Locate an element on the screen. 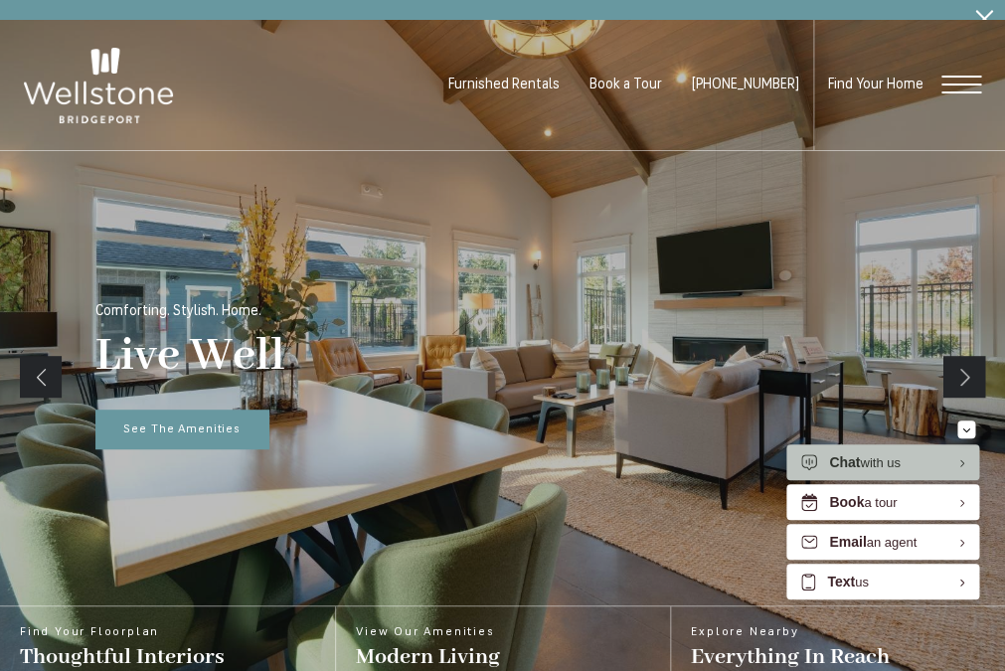 This screenshot has height=671, width=1005. img: Wellstone is located at coordinates (98, 85).